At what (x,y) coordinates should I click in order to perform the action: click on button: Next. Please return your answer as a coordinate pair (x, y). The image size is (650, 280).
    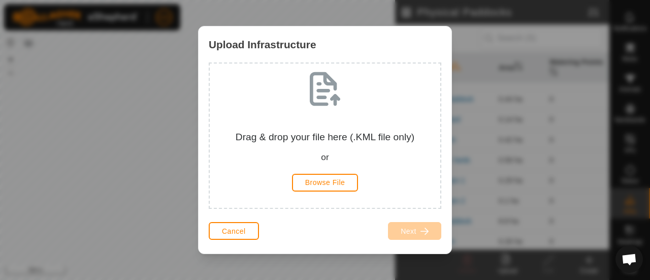
    Looking at the image, I should click on (414, 230).